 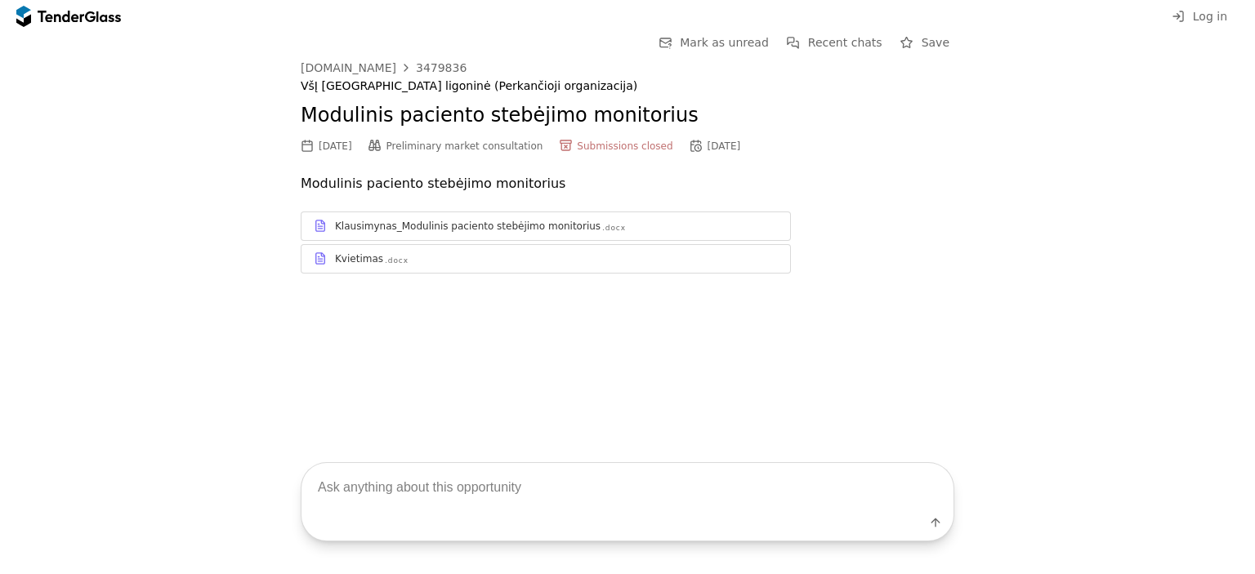 What do you see at coordinates (628, 184) in the screenshot?
I see `p: Modulinis paciento stebėjimo monitorius` at bounding box center [628, 184].